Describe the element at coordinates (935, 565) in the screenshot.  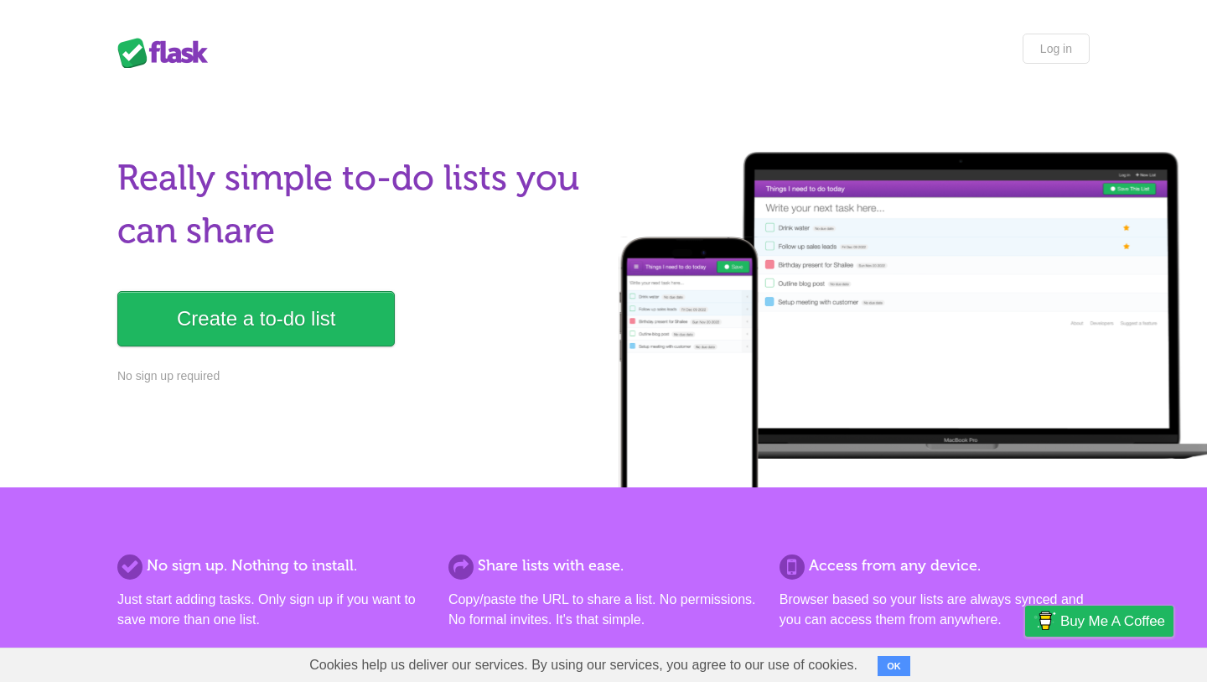
I see `h2: Access from any device.` at that location.